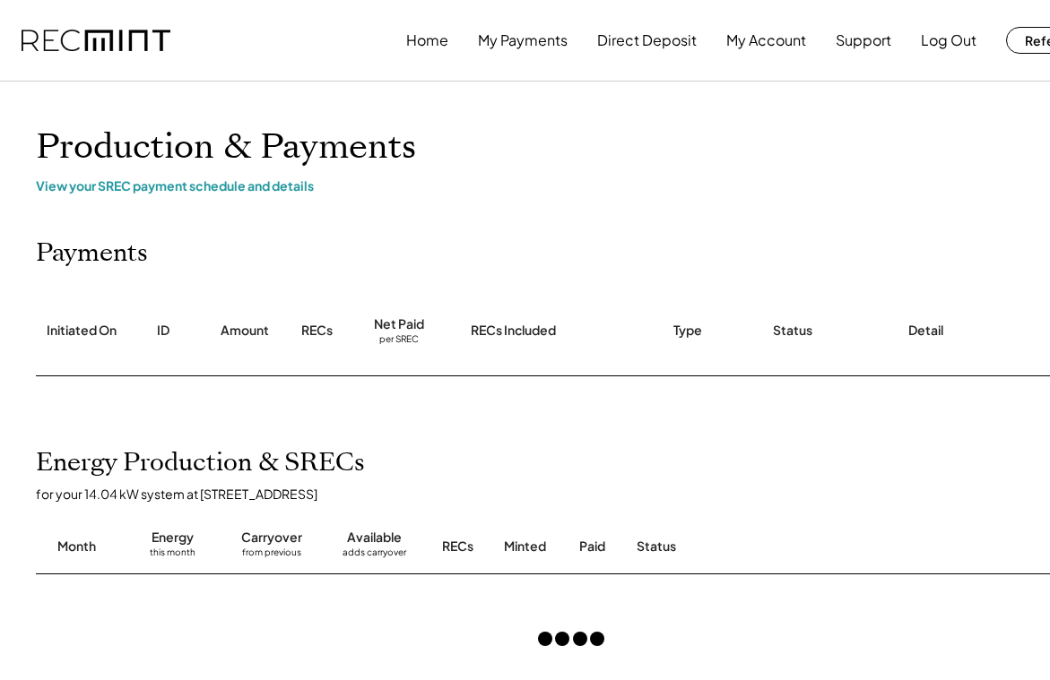 This screenshot has width=1050, height=680. What do you see at coordinates (272, 556) in the screenshot?
I see `div: from previous` at bounding box center [272, 556].